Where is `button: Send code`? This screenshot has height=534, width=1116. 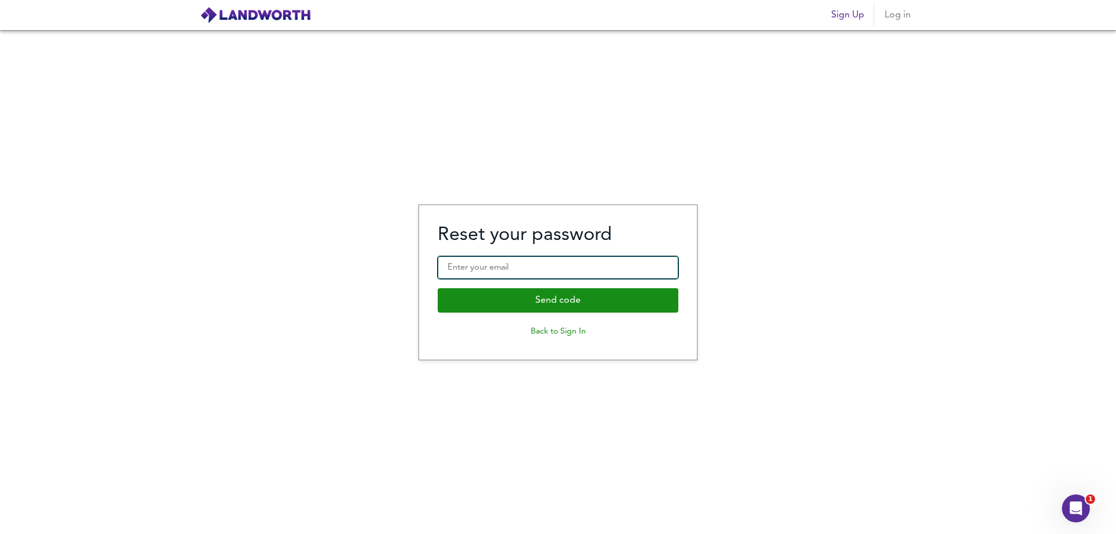
button: Send code is located at coordinates (558, 301).